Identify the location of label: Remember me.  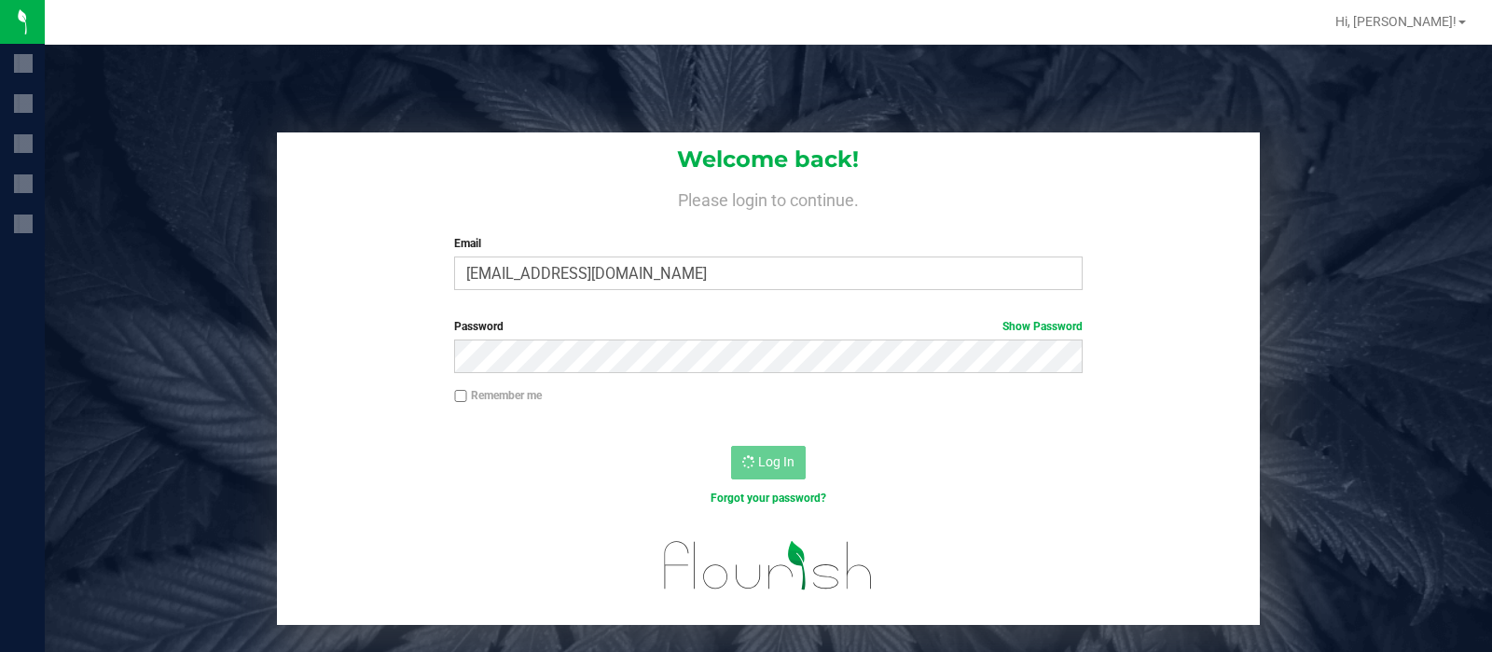
(498, 395).